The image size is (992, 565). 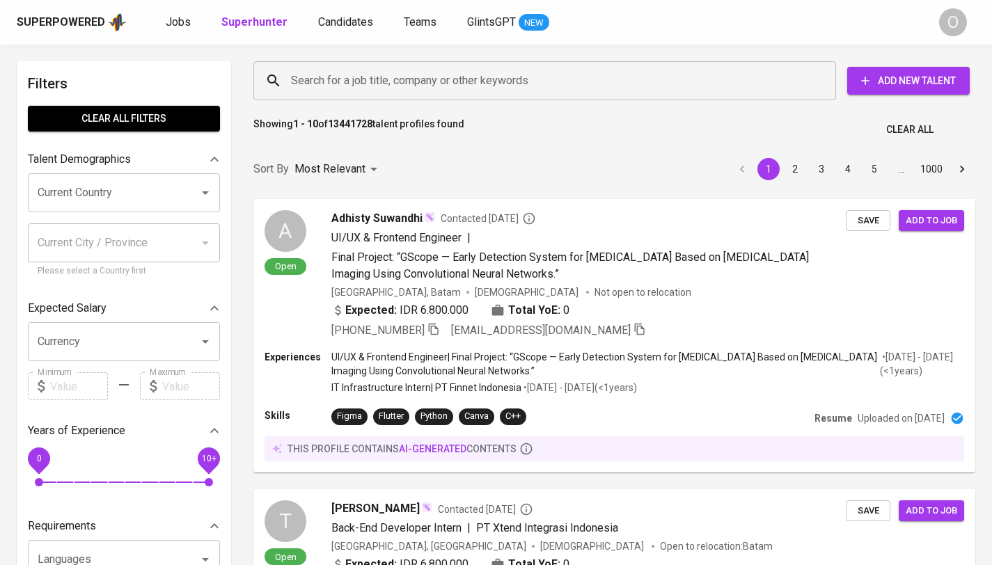 What do you see at coordinates (124, 118) in the screenshot?
I see `button: Clear All filters` at bounding box center [124, 118].